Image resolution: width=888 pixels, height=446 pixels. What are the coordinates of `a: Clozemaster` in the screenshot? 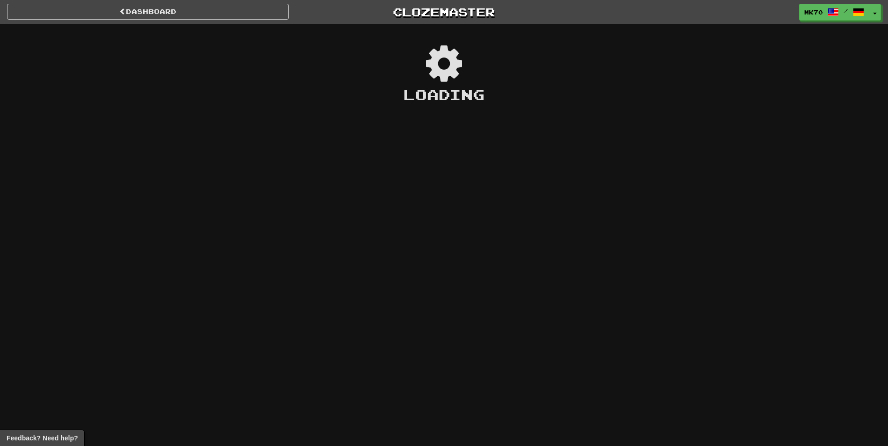 It's located at (444, 12).